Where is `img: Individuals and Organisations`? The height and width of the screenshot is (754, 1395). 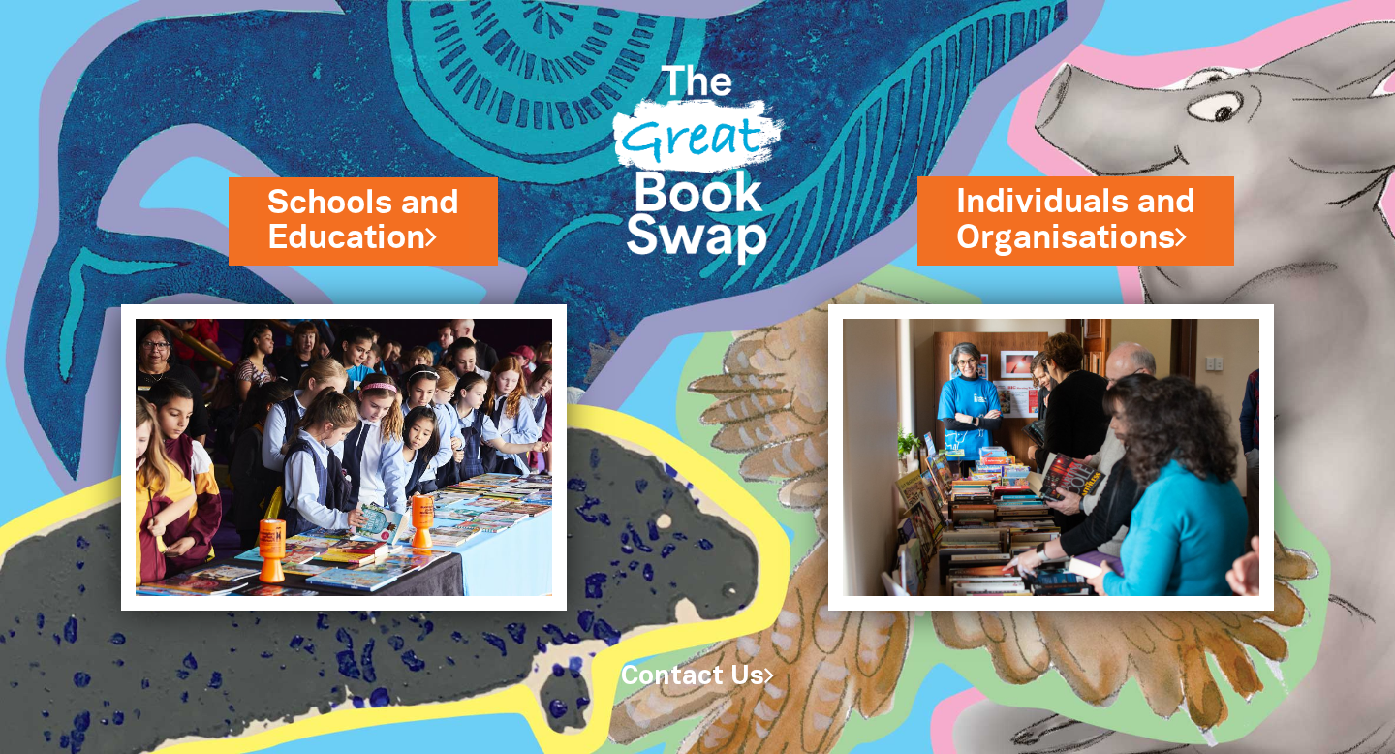 img: Individuals and Organisations is located at coordinates (1051, 457).